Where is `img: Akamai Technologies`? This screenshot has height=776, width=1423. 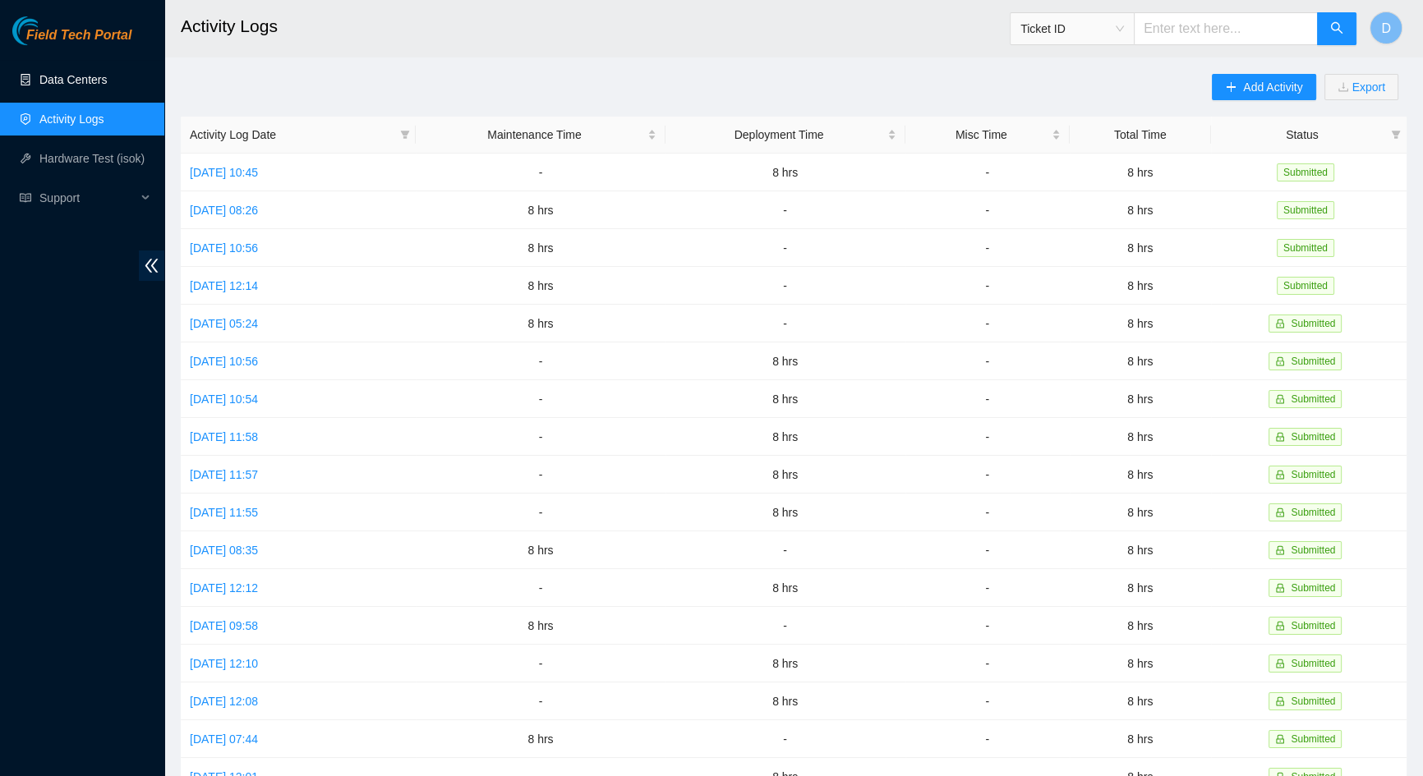 img: Akamai Technologies is located at coordinates (48, 30).